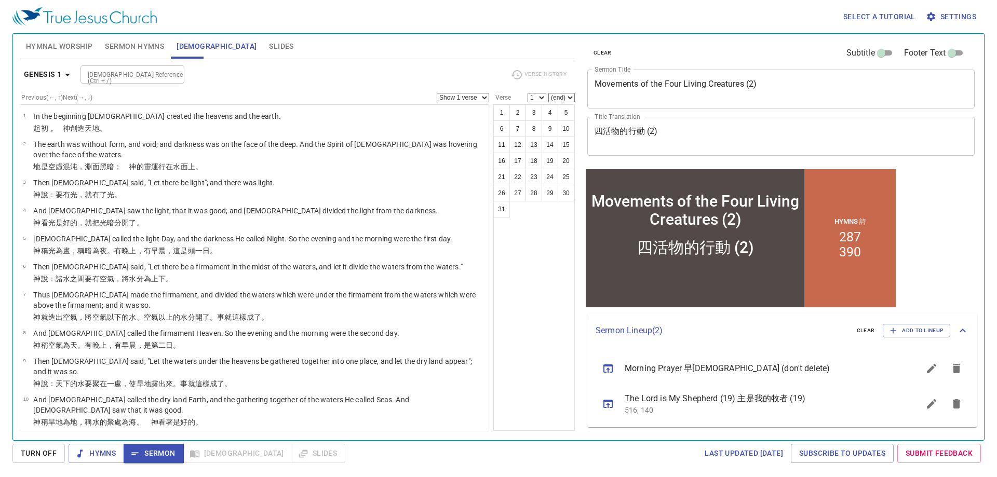  Describe the element at coordinates (107, 279) in the screenshot. I see `wh430: 說` at that location.